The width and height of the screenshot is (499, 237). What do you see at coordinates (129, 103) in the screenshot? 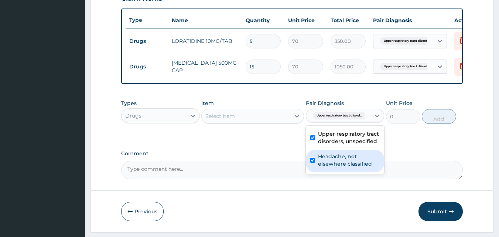
I see `label: Types` at bounding box center [129, 103].